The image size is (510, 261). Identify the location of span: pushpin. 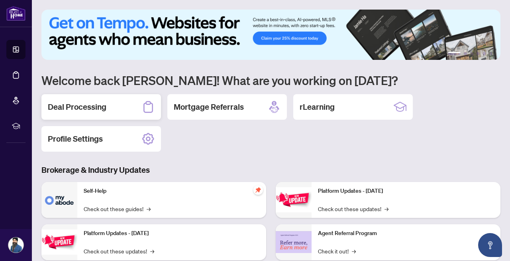
(258, 190).